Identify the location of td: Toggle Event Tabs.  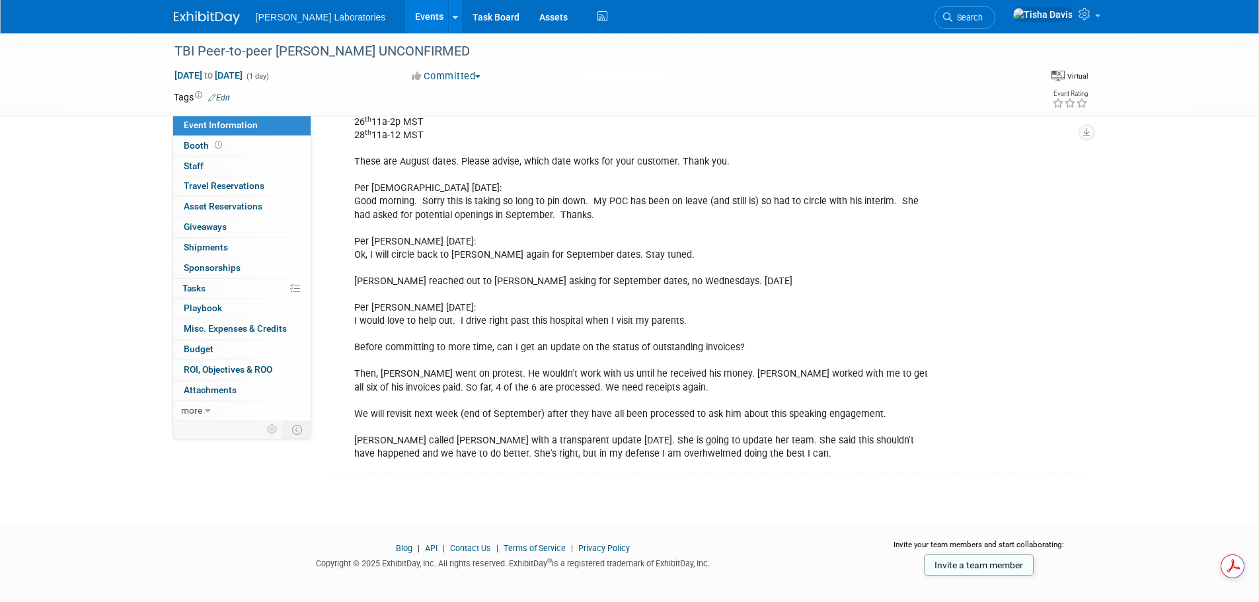
(297, 430).